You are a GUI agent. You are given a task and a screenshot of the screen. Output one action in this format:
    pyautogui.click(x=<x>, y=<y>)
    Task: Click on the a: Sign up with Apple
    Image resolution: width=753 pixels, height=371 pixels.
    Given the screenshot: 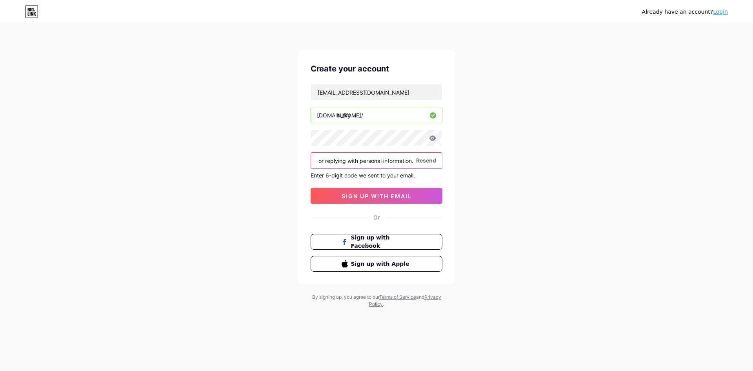 What is the action you would take?
    pyautogui.click(x=377, y=264)
    